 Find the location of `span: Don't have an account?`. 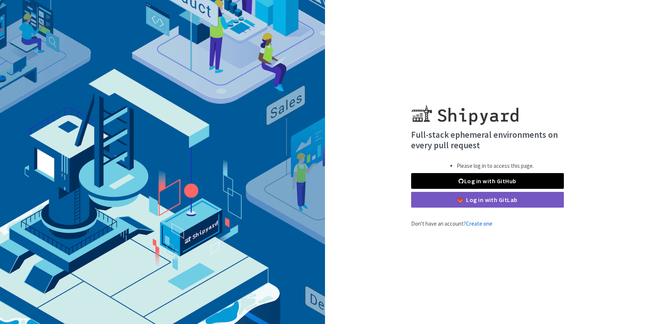

span: Don't have an account? is located at coordinates (451, 224).